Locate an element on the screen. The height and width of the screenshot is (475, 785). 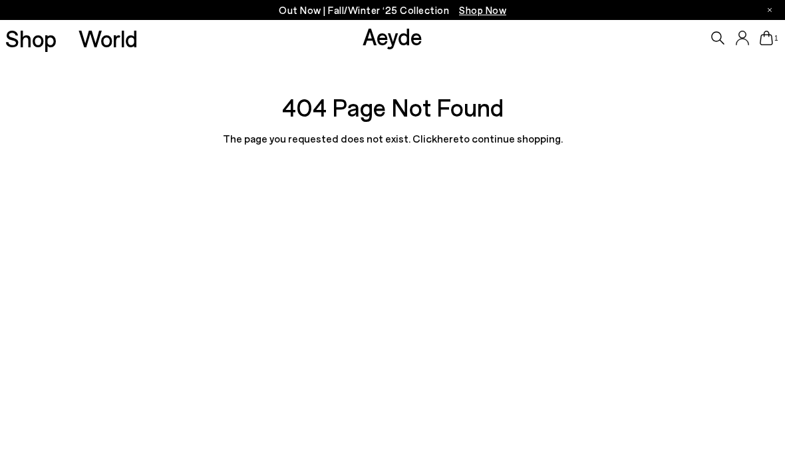
p: The page you requested does not exist. Click to continue shopping. is located at coordinates (393, 138).